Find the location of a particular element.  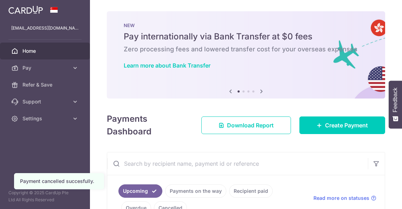

button: Feedback - Show survey is located at coordinates (395, 104).